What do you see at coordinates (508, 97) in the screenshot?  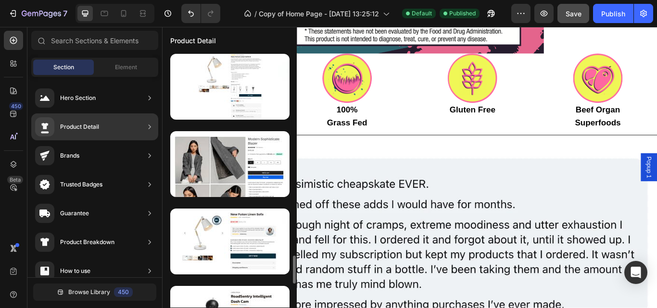 I see `strong: Beef Organ` at bounding box center [508, 97].